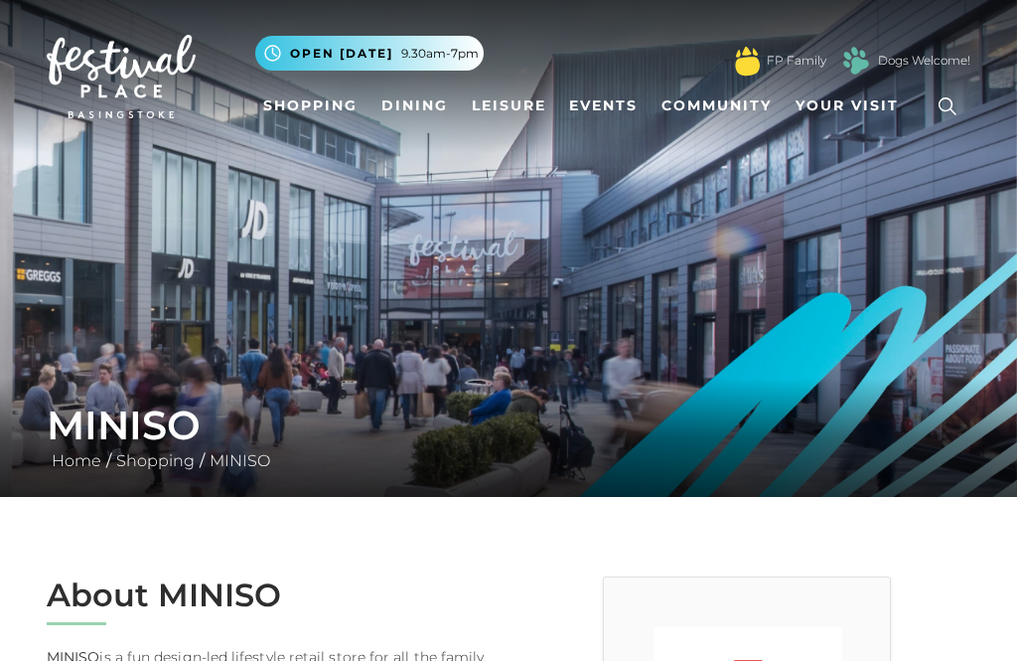 The width and height of the screenshot is (1017, 661). I want to click on h1: MINISO, so click(509, 425).